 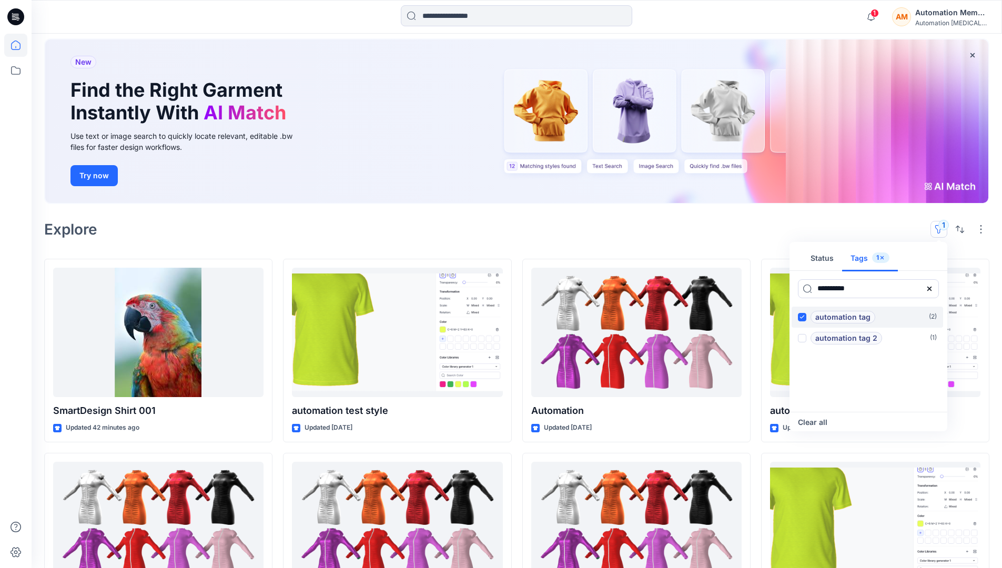 I want to click on p: automation tag, so click(x=843, y=317).